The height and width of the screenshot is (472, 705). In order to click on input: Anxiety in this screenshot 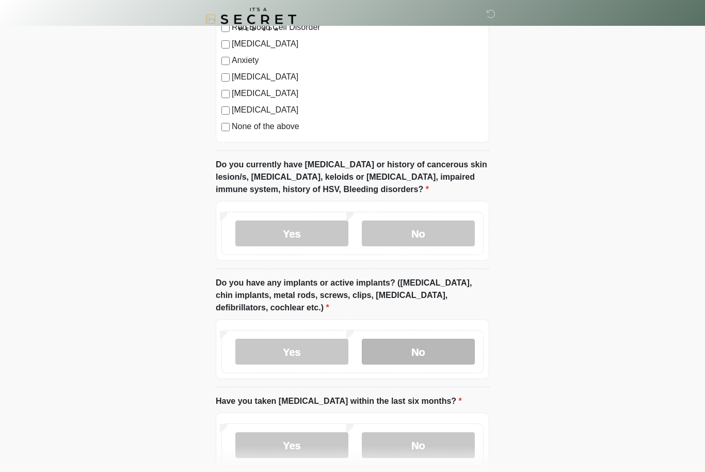, I will do `click(226, 61)`.